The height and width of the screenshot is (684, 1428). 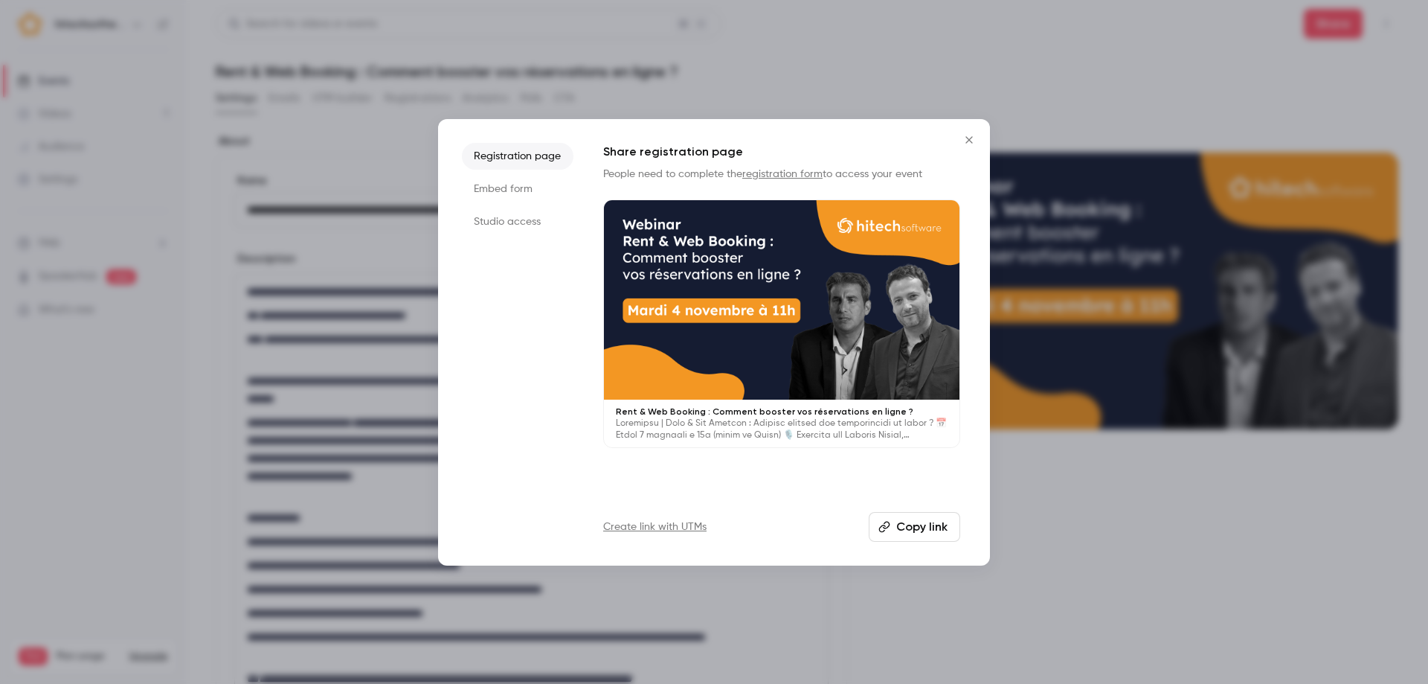 I want to click on a: Rent & Web Booking : Comment booster vos réservations en ligne ?Loremipsu | Dolo & Sit Ametcon : ..., so click(x=782, y=324).